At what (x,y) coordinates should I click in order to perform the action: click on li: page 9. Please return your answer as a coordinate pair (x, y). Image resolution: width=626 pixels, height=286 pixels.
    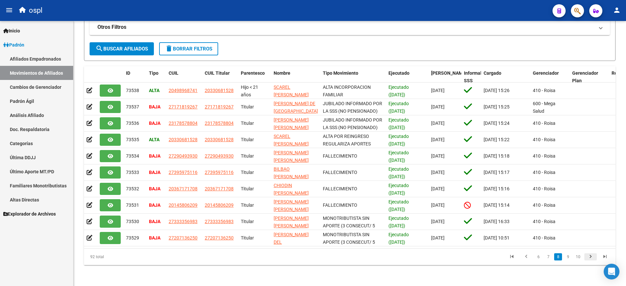
    Looking at the image, I should click on (568, 257).